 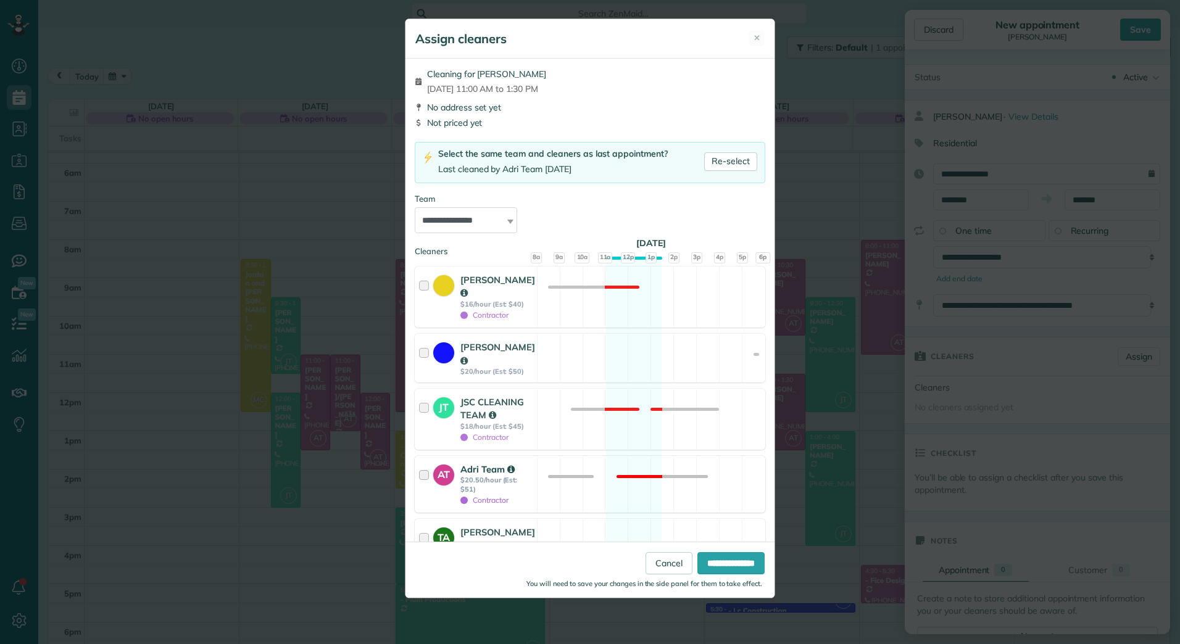 I want to click on div: No address set yet, so click(x=590, y=107).